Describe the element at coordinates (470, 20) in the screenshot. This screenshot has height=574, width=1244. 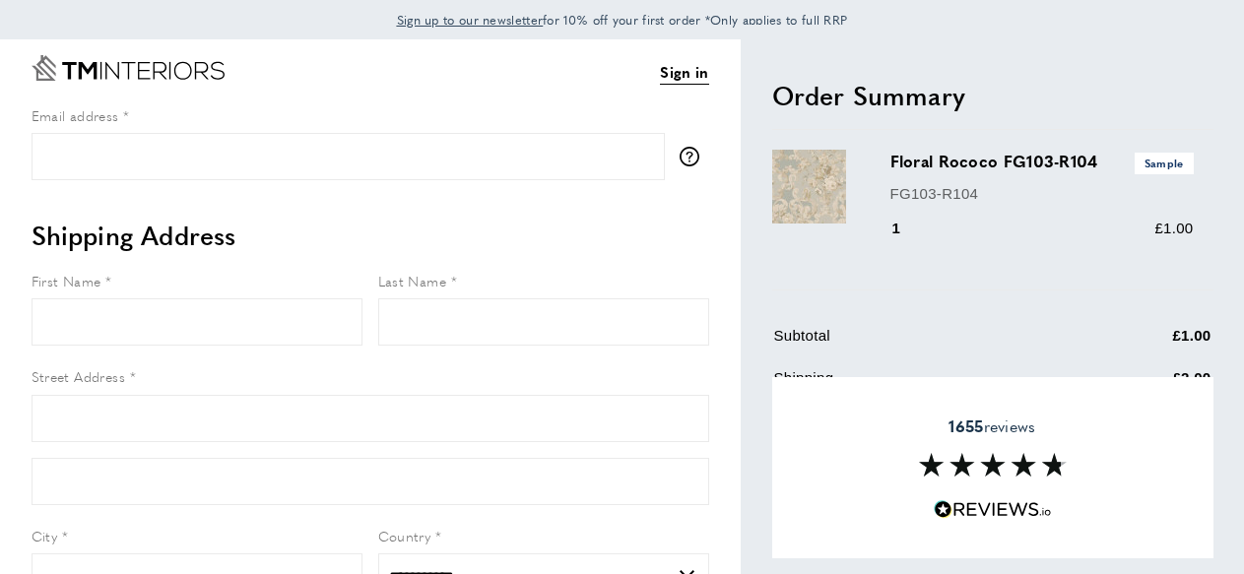
I see `a: Sign up to our newsletter` at that location.